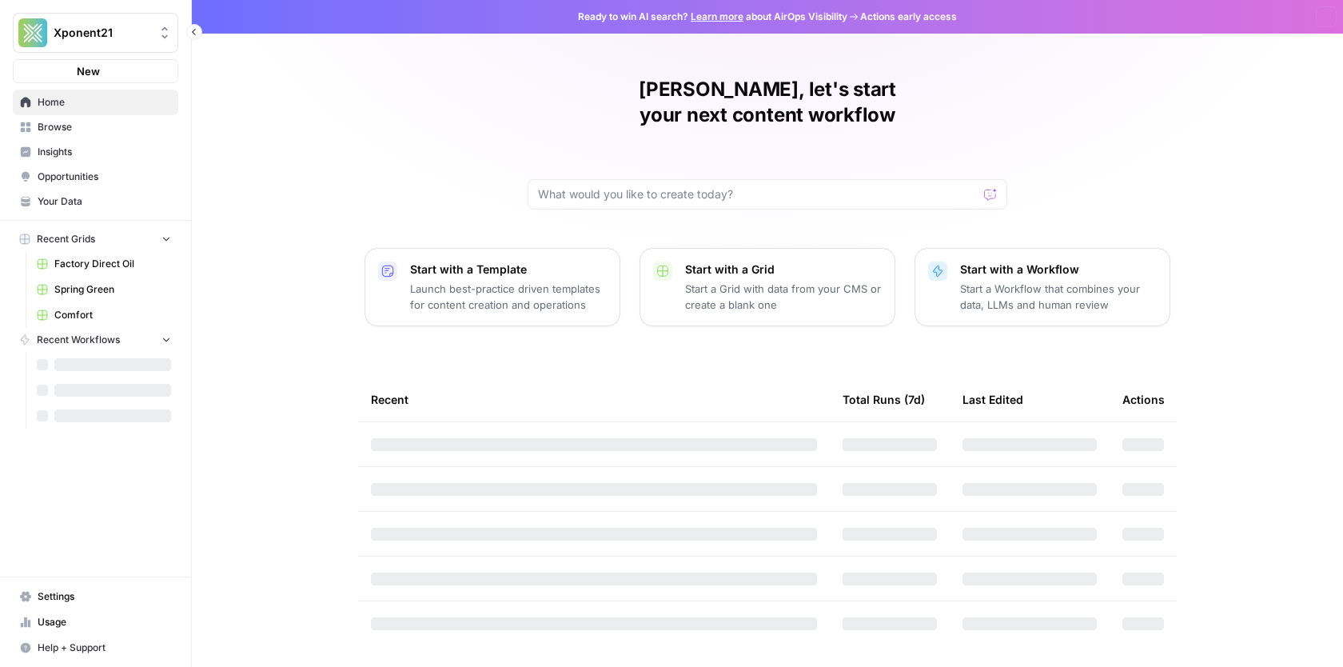  What do you see at coordinates (717, 16) in the screenshot?
I see `a: Learn more` at bounding box center [717, 16].